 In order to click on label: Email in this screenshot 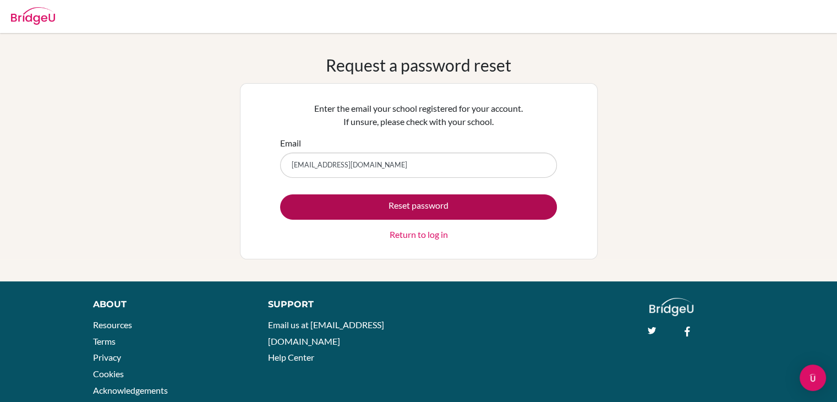, I will do `click(291, 143)`.